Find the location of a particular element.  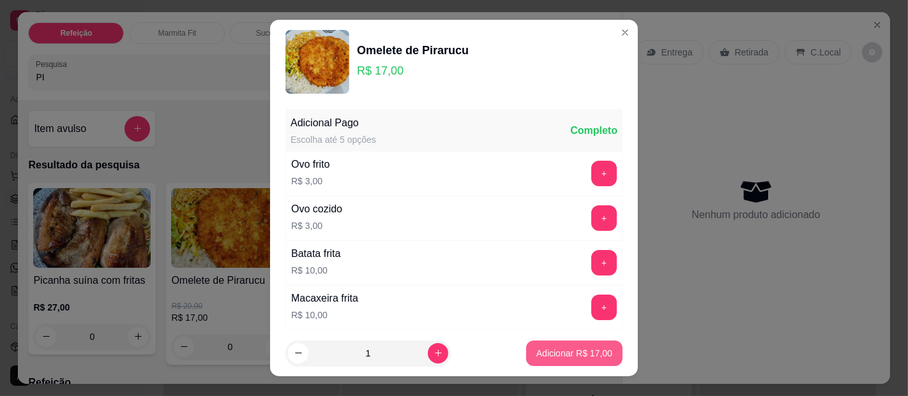

p: Adicionar R$ 17,00 is located at coordinates (574, 354).